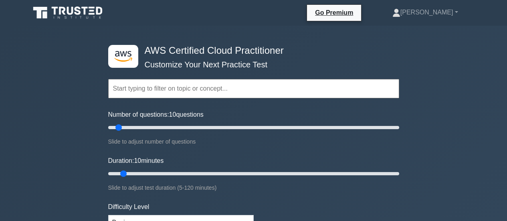 This screenshot has height=221, width=507. Describe the element at coordinates (254, 142) in the screenshot. I see `div: Slide to adjust number of questions` at that location.